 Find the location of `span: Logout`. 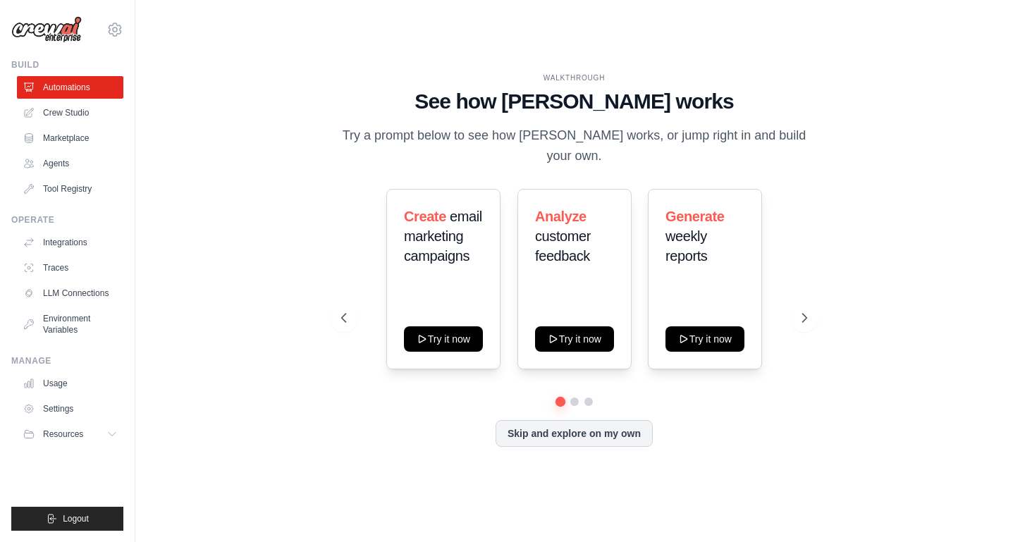

span: Logout is located at coordinates (75, 519).